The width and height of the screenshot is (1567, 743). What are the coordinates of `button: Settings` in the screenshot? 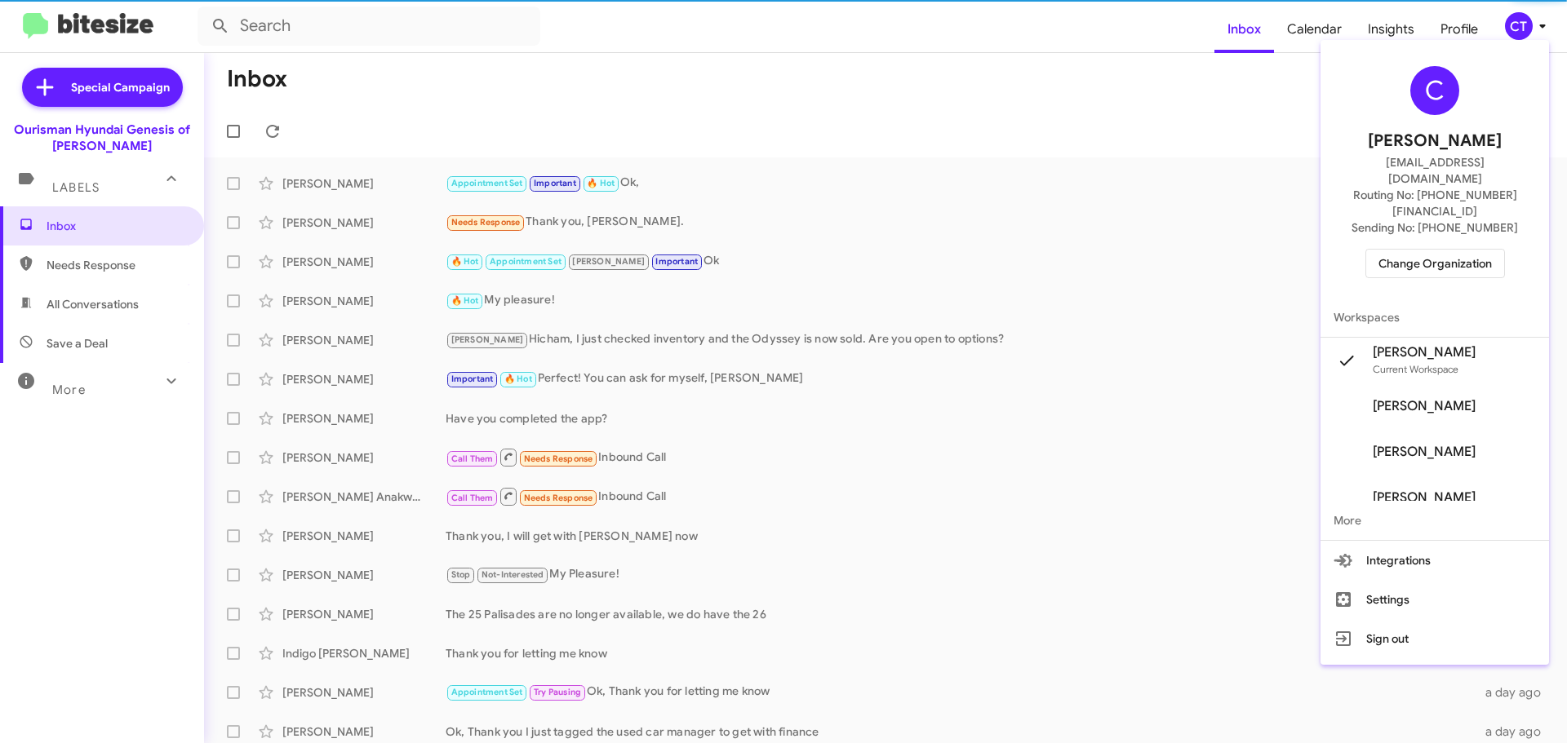 It's located at (1435, 600).